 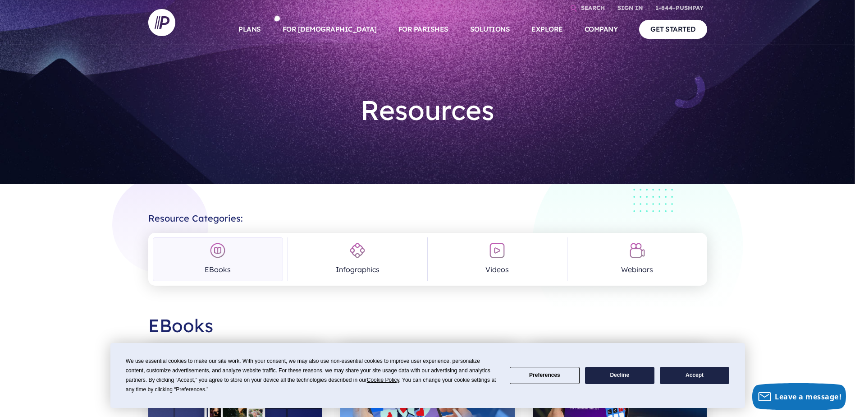 What do you see at coordinates (218, 250) in the screenshot?
I see `img: EBooks Icon` at bounding box center [218, 250].